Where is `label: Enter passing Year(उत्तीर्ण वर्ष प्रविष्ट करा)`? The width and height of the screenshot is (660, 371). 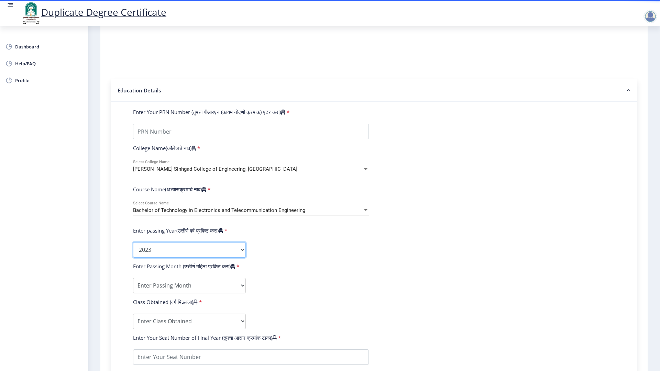 label: Enter passing Year(उत्तीर्ण वर्ष प्रविष्ट करा) is located at coordinates (178, 230).